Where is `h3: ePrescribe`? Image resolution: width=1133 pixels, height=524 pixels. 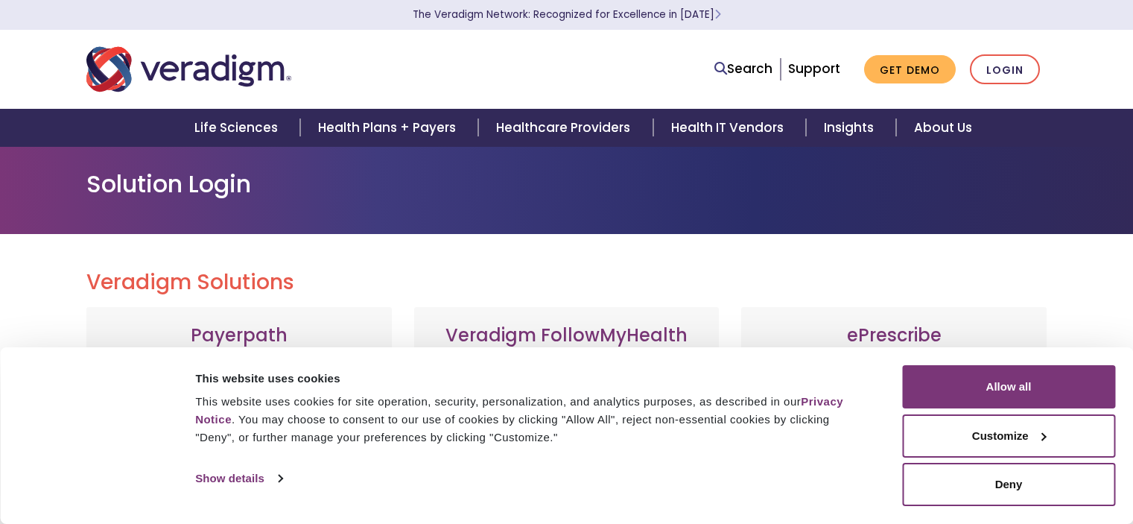
h3: ePrescribe is located at coordinates (894, 335).